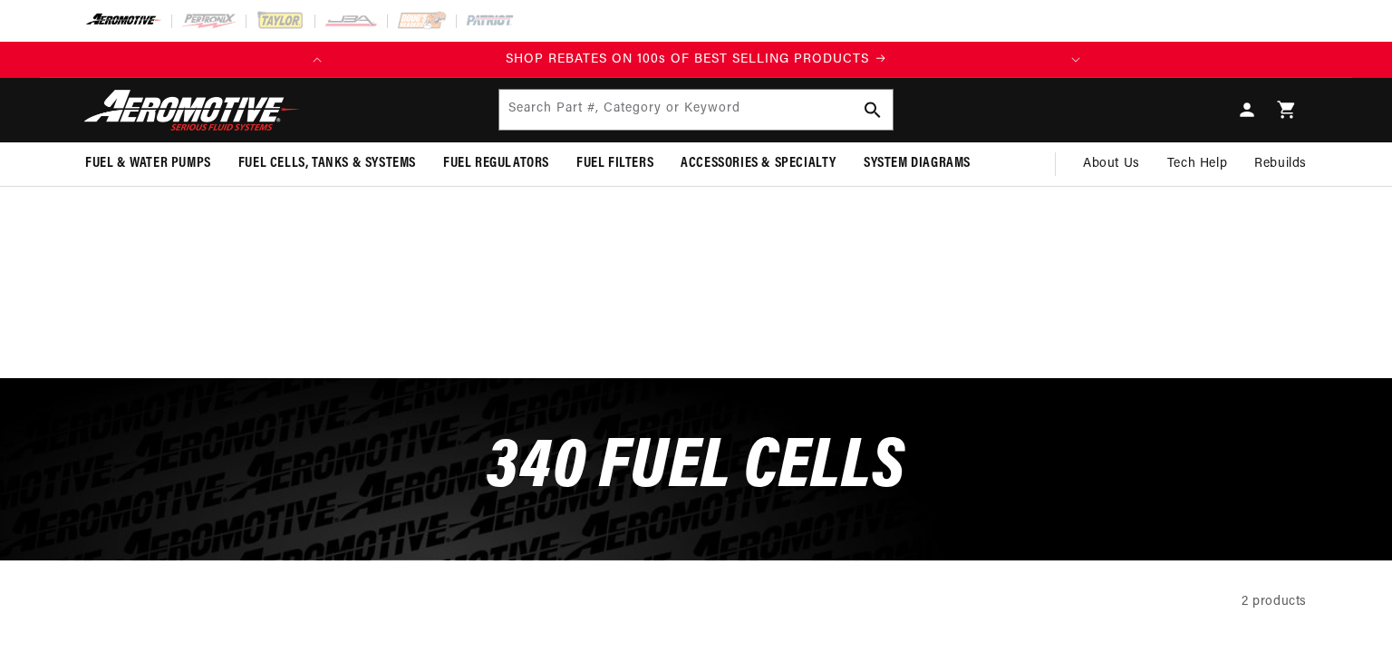 Image resolution: width=1392 pixels, height=662 pixels. Describe the element at coordinates (917, 163) in the screenshot. I see `span: System Diagrams` at that location.